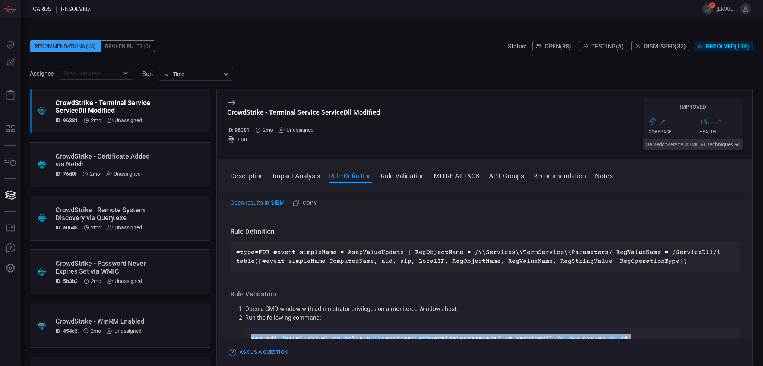 This screenshot has width=763, height=366. What do you see at coordinates (42, 73) in the screenshot?
I see `span: Assignee` at bounding box center [42, 73].